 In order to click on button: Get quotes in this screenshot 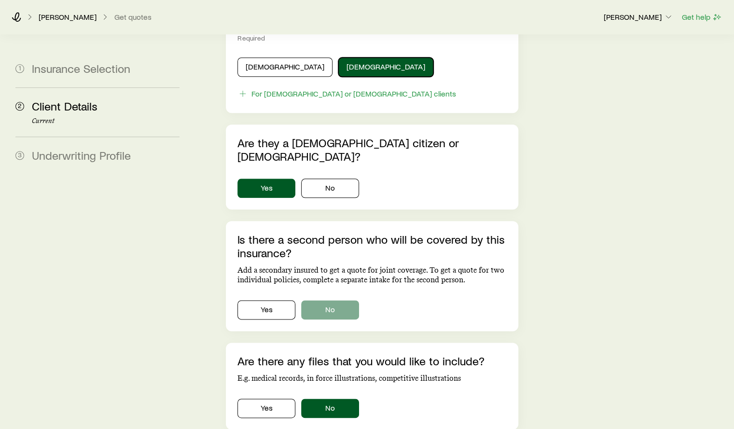, I will do `click(133, 17)`.